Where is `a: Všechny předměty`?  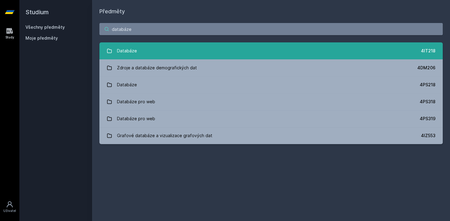 a: Všechny předměty is located at coordinates (45, 27).